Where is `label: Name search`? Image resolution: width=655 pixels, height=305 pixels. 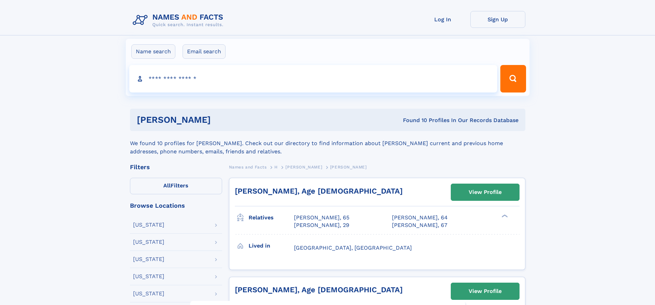
label: Name search is located at coordinates (153, 52).